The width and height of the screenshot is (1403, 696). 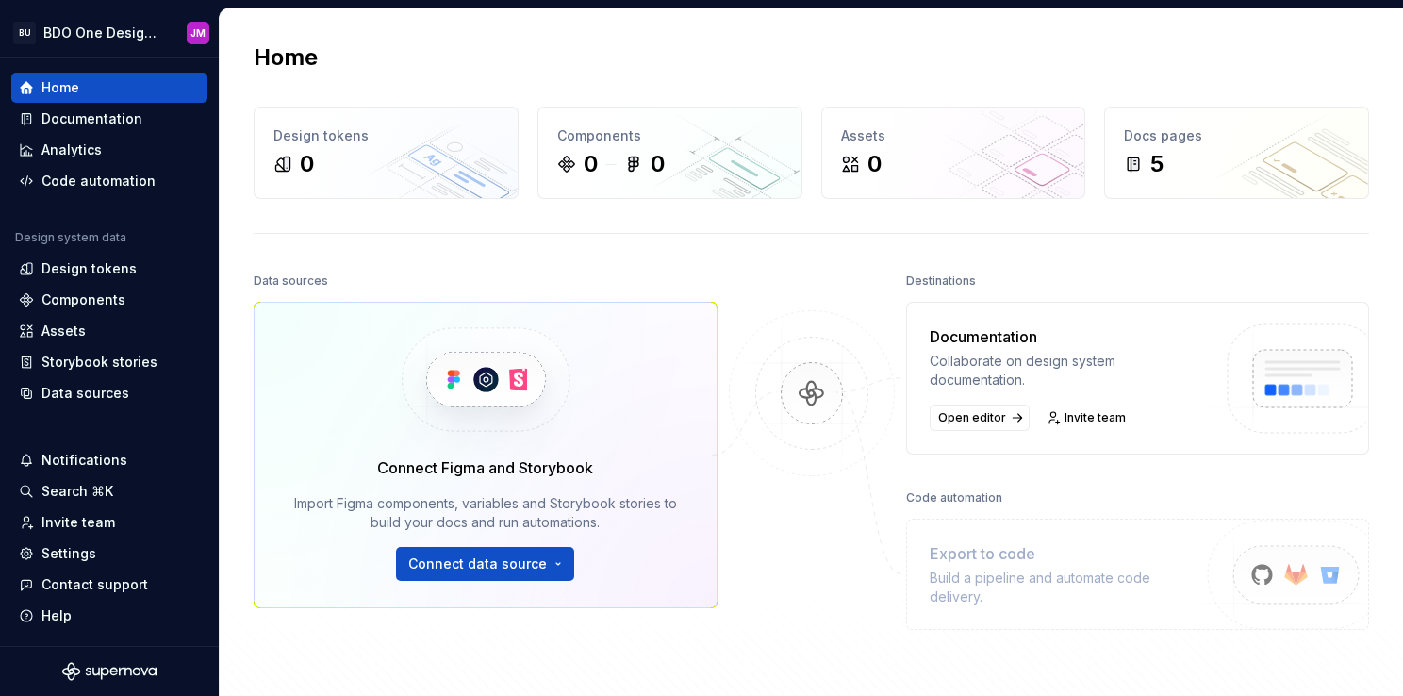 What do you see at coordinates (94, 585) in the screenshot?
I see `div: Contact support` at bounding box center [94, 585].